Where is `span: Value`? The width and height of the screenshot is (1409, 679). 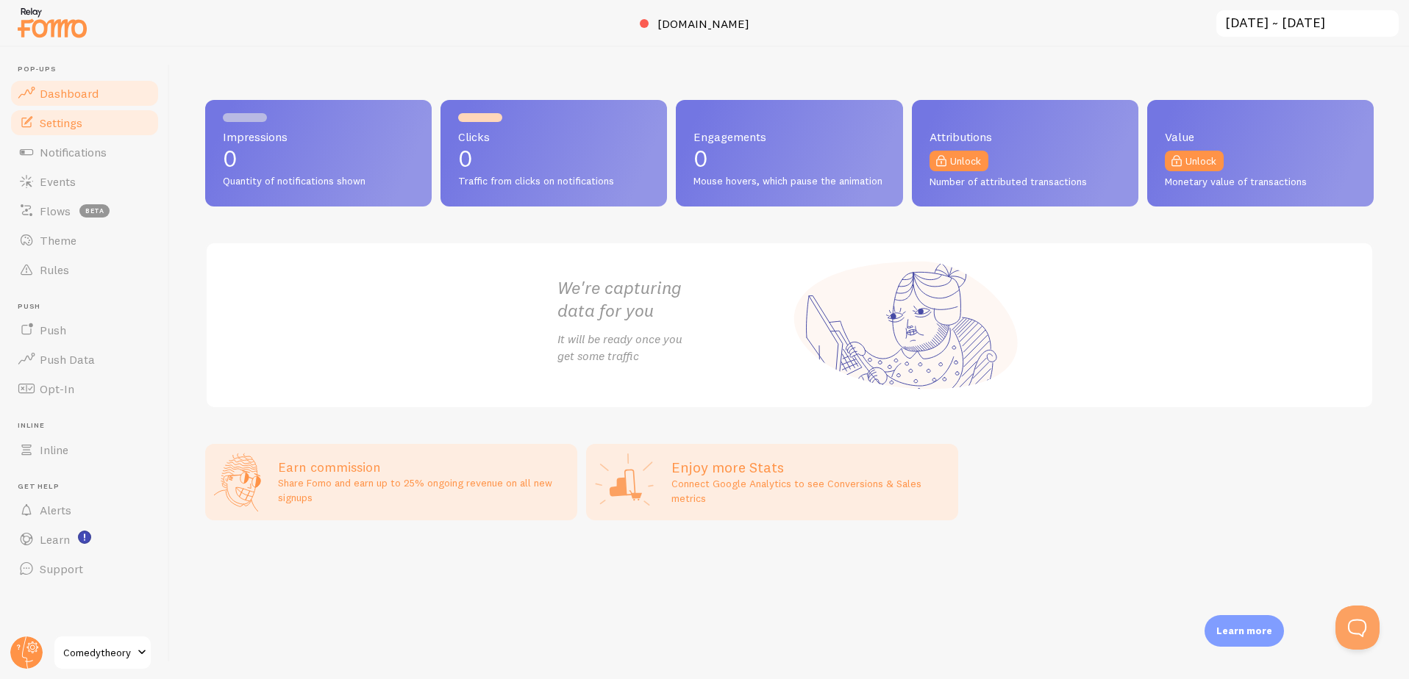
span: Value is located at coordinates (1260, 137).